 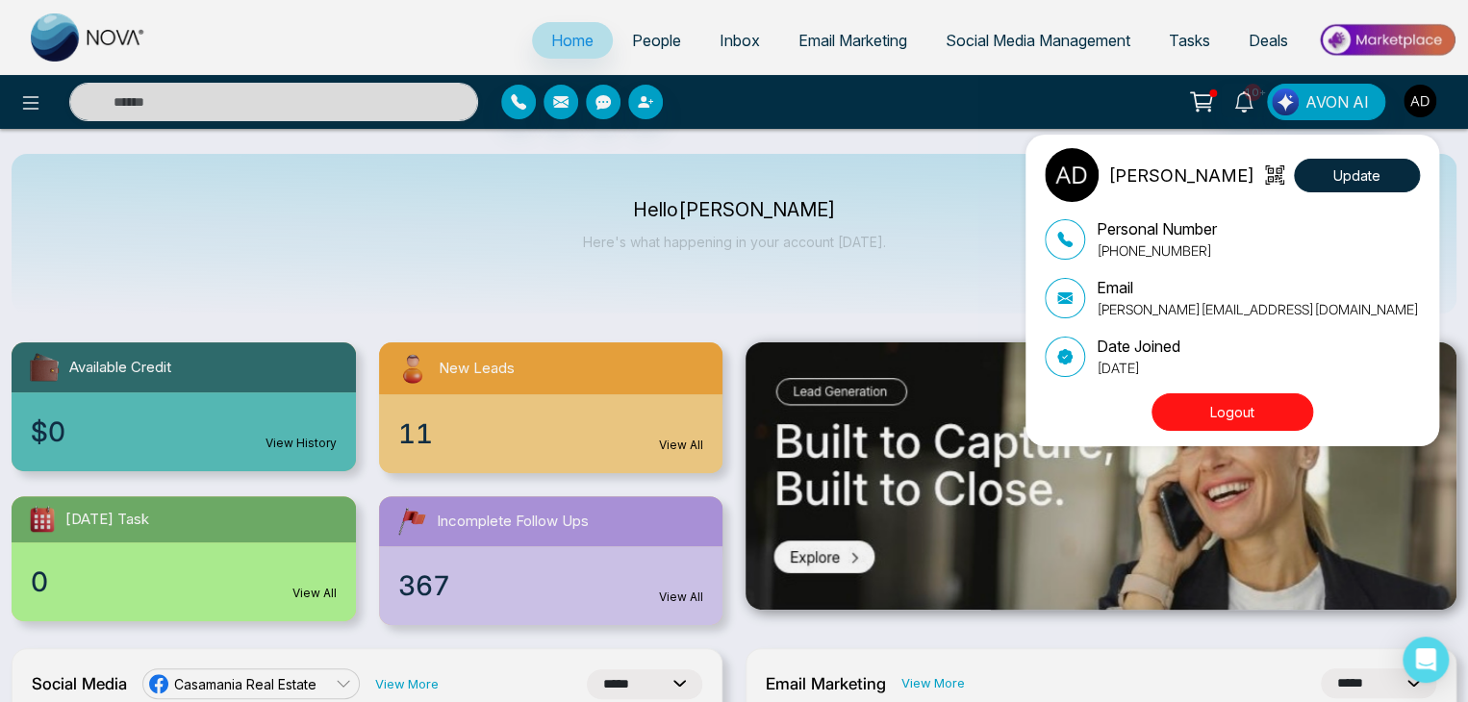 I want to click on button: Update, so click(x=1357, y=175).